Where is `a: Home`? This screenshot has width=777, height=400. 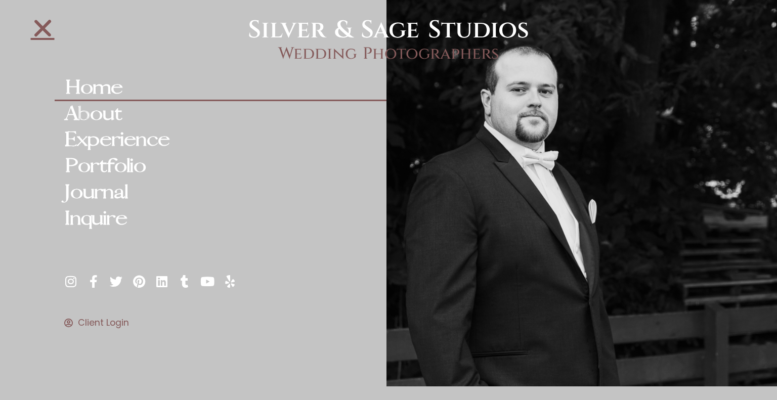 a: Home is located at coordinates (221, 88).